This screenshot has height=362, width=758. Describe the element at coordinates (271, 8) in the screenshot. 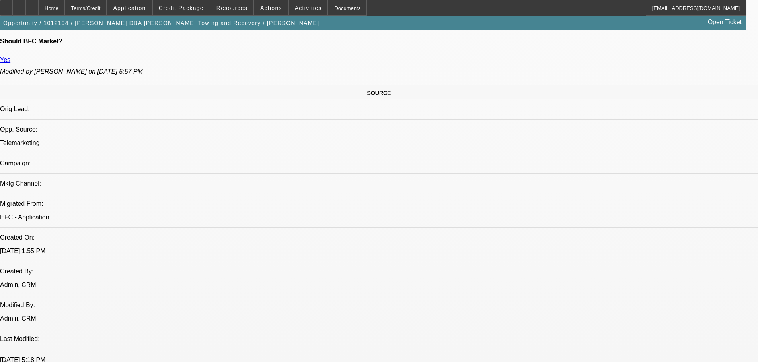

I see `span: Actions` at that location.